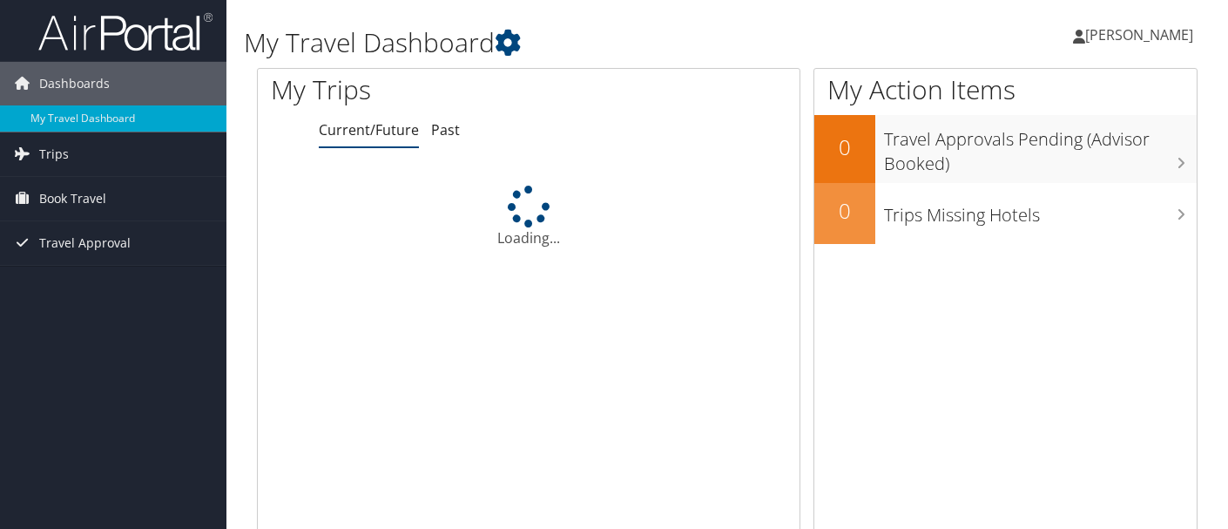  I want to click on span: Dashboards, so click(74, 84).